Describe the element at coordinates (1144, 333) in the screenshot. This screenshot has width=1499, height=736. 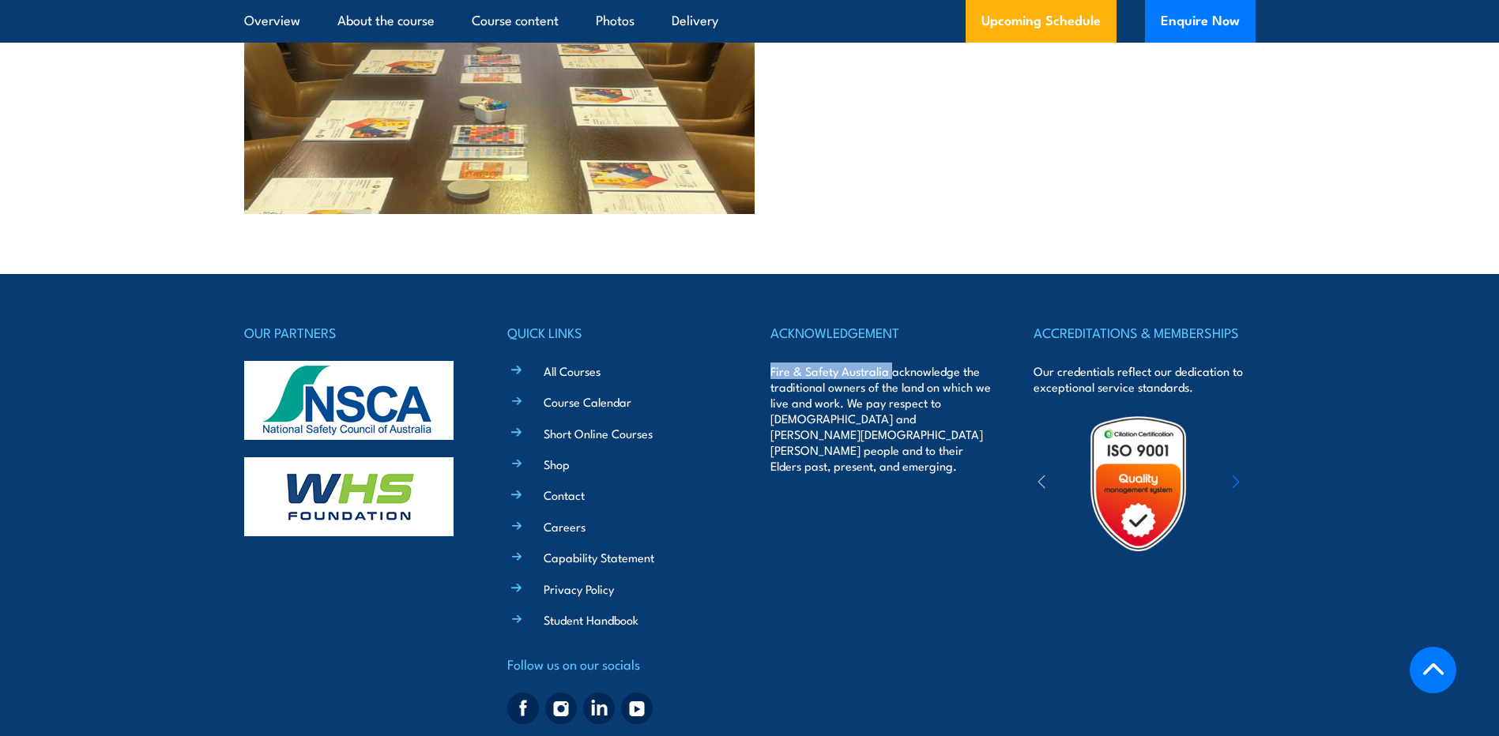
I see `h4: ACCREDITATIONS & MEMBERSHIPS` at that location.